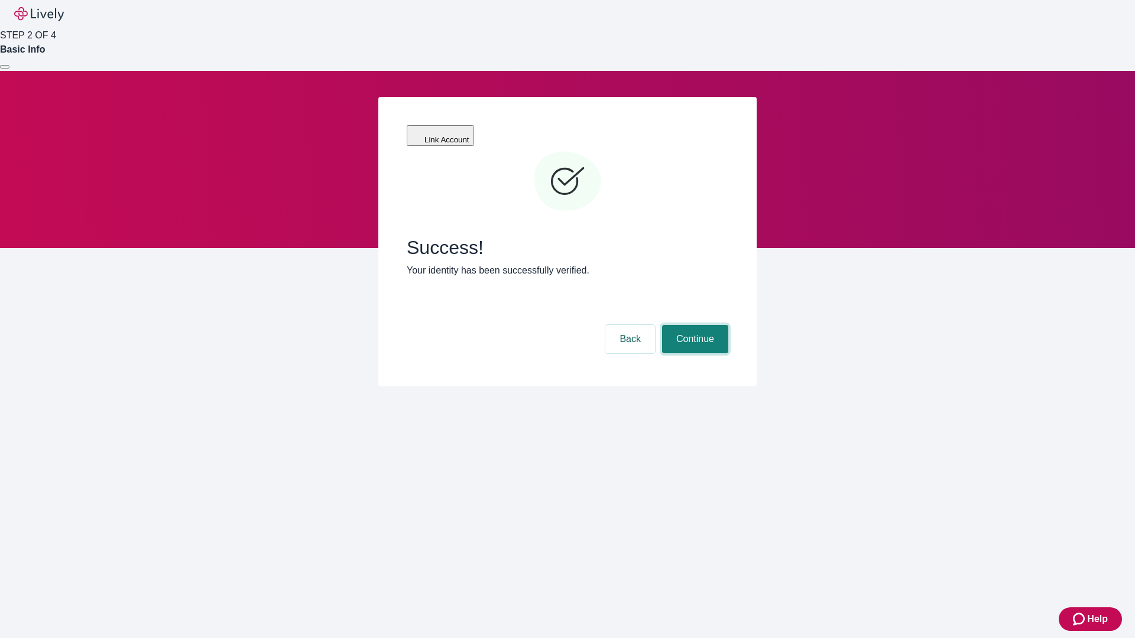  I want to click on span: Success!, so click(568, 248).